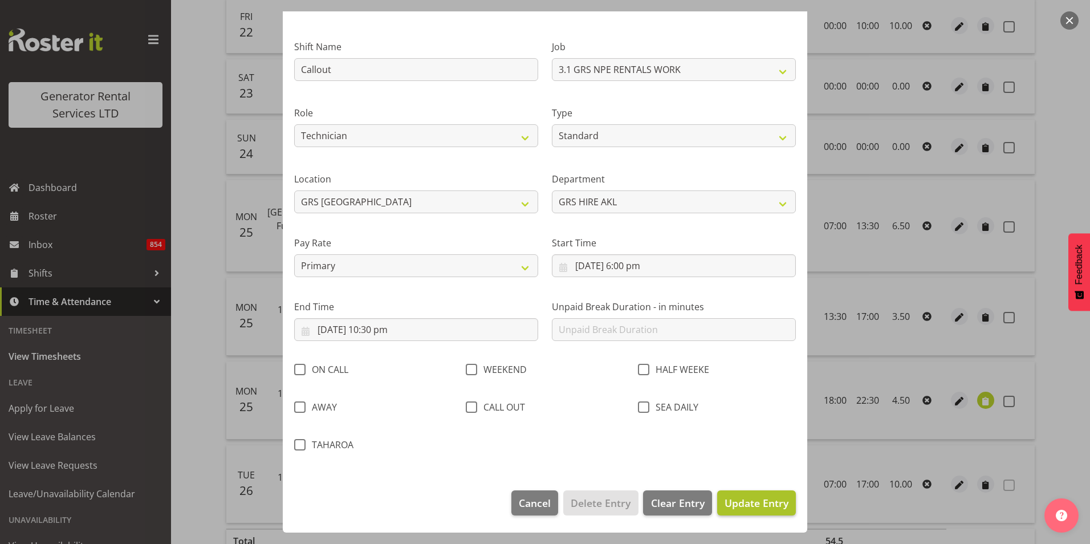 This screenshot has height=544, width=1090. Describe the element at coordinates (502, 369) in the screenshot. I see `span: WEEKEND` at that location.